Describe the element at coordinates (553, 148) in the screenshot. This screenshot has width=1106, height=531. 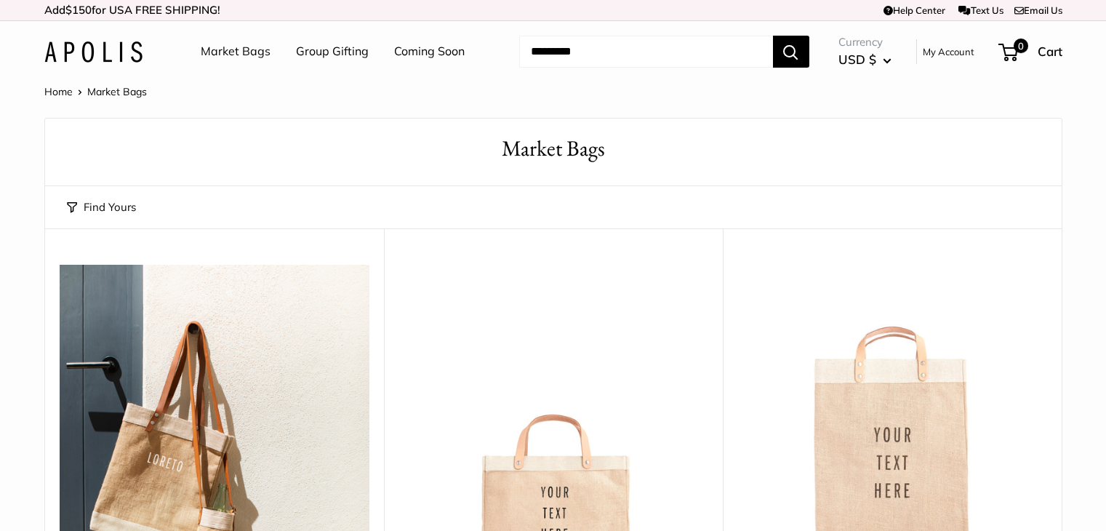
I see `h1: Market Bags` at that location.